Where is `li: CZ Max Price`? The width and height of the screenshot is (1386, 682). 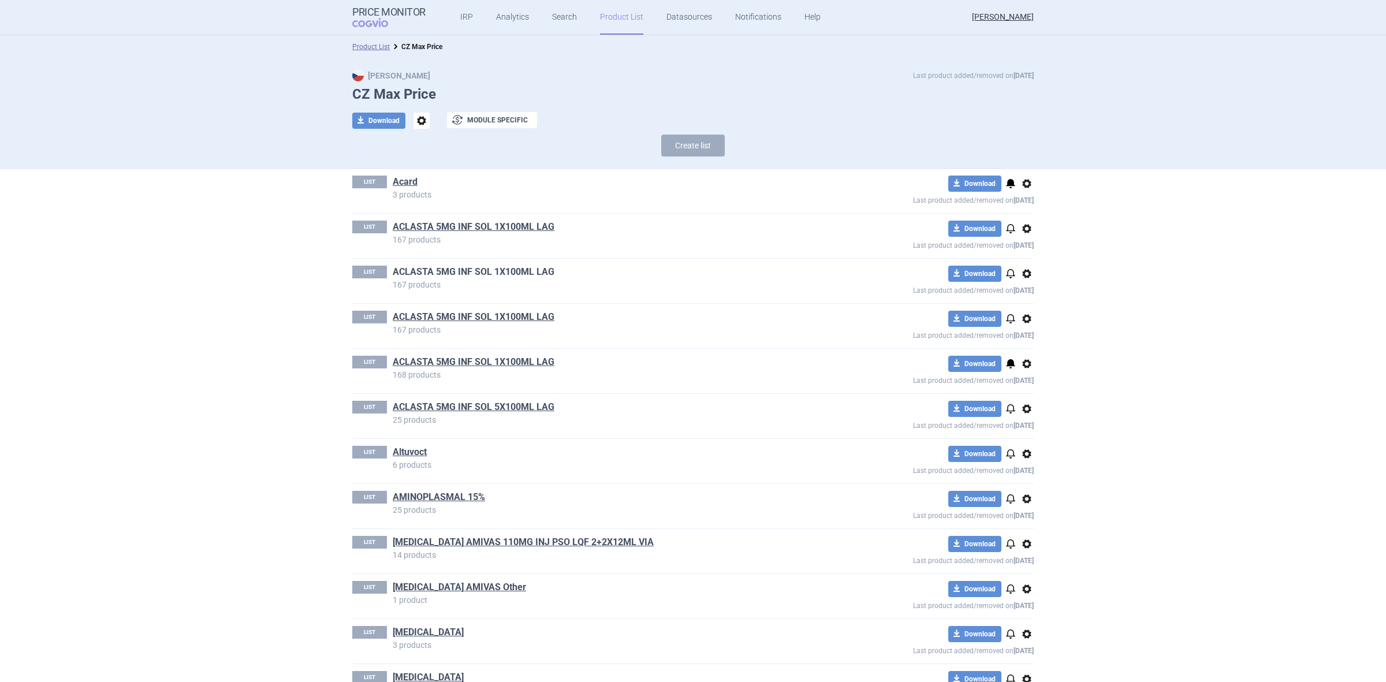
li: CZ Max Price is located at coordinates (416, 47).